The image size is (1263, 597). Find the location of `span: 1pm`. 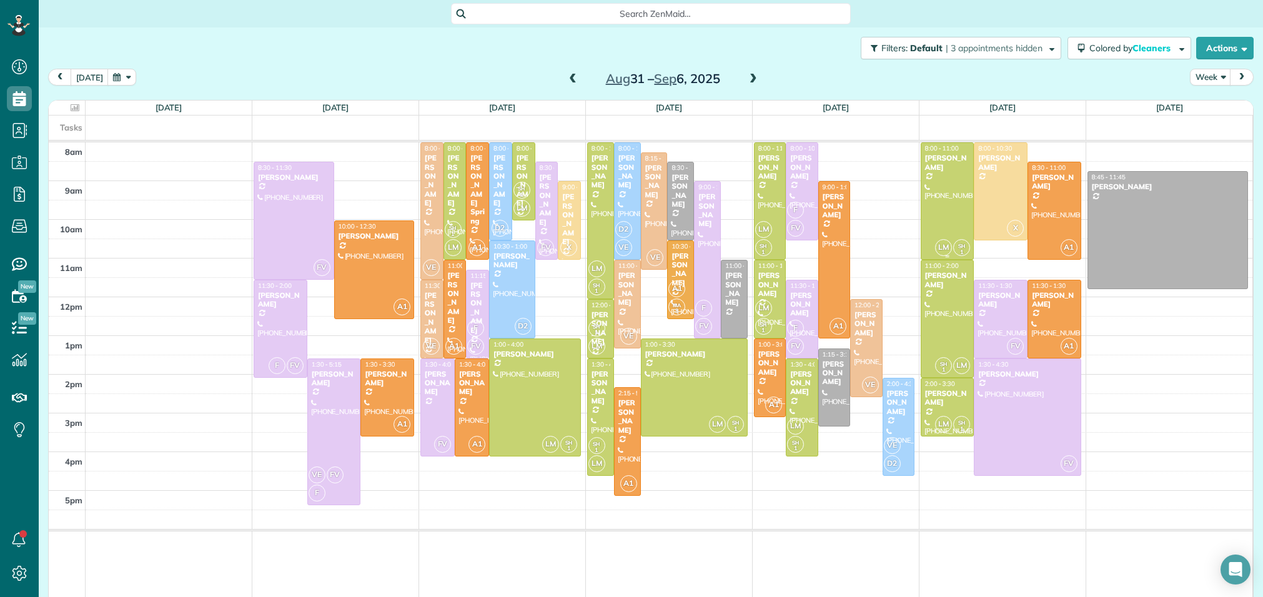

span: 1pm is located at coordinates (74, 345).